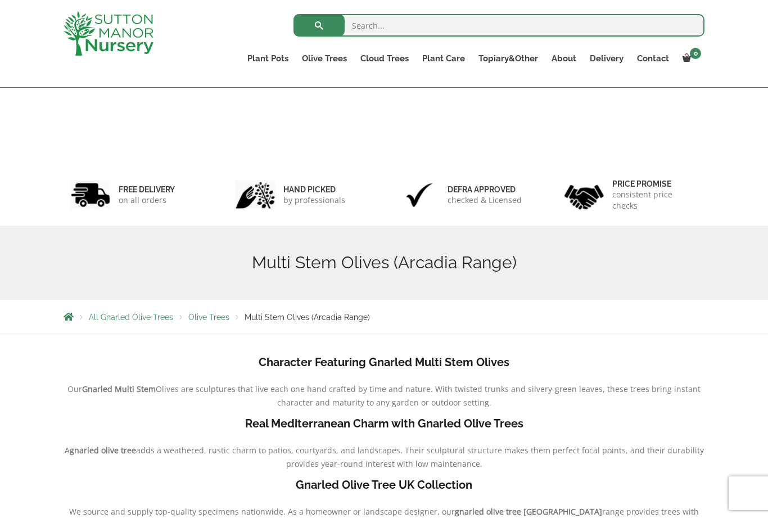 This screenshot has width=768, height=518. Describe the element at coordinates (384, 362) in the screenshot. I see `b: Character Featuring Gnarled Multi Stem Olives` at that location.